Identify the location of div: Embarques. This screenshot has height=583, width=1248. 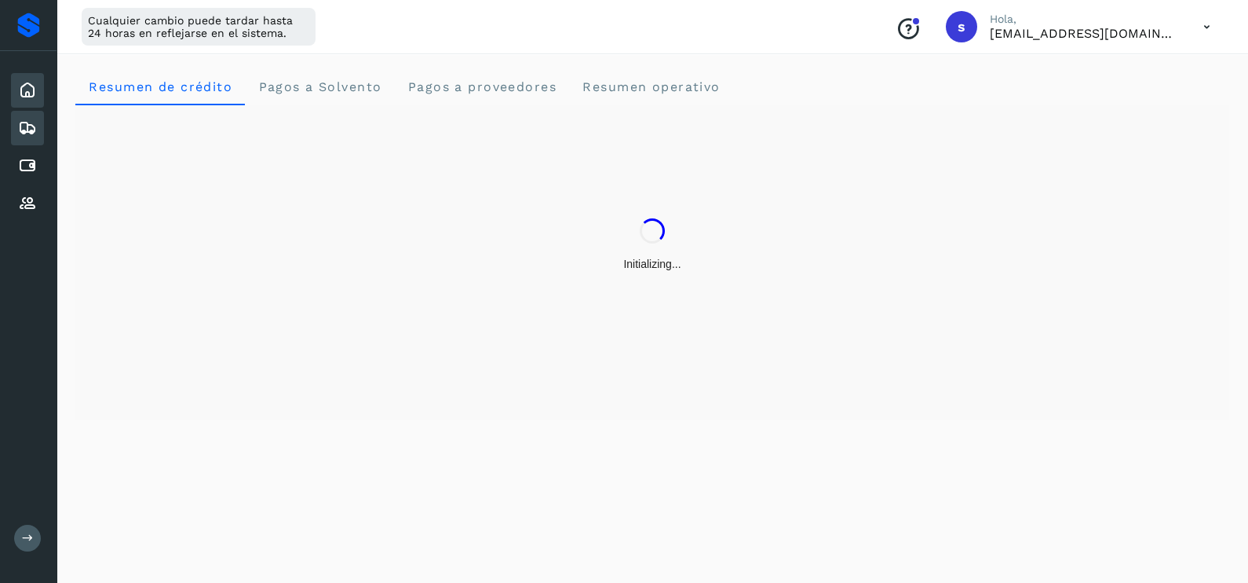
(27, 128).